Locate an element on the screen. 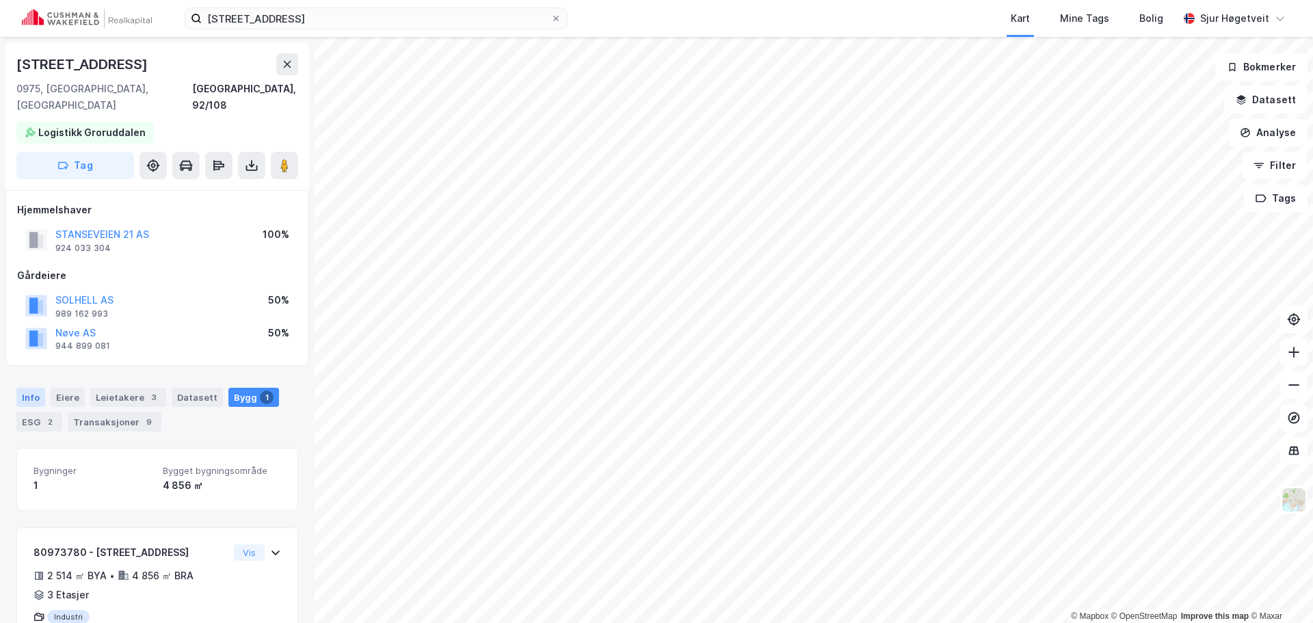 The image size is (1313, 623). button: Bokmerker is located at coordinates (1261, 67).